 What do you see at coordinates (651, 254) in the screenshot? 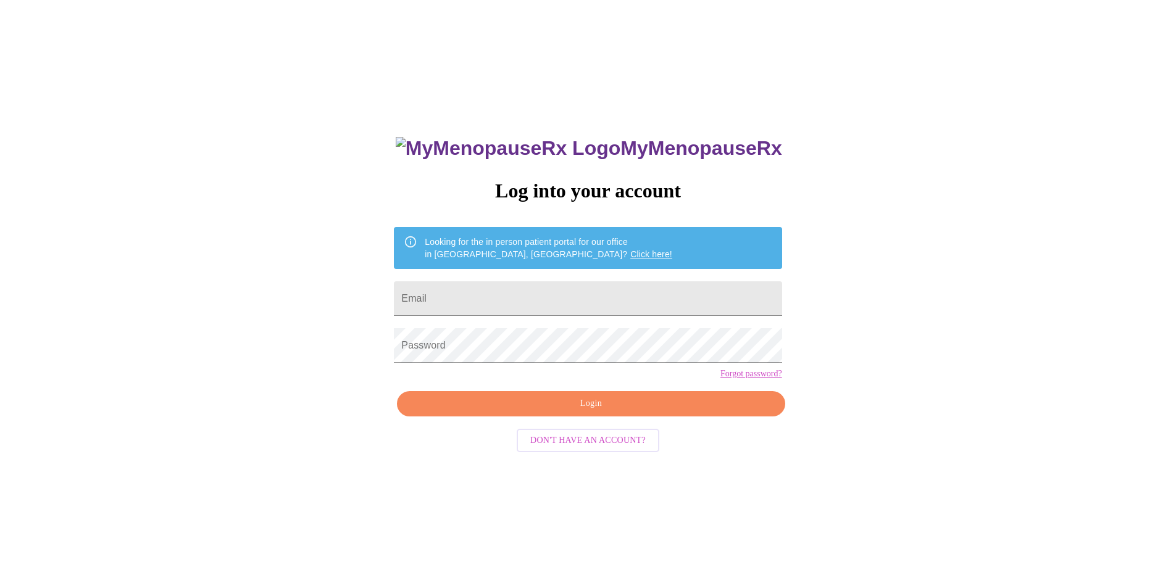
I see `a: Click here!` at bounding box center [651, 254].